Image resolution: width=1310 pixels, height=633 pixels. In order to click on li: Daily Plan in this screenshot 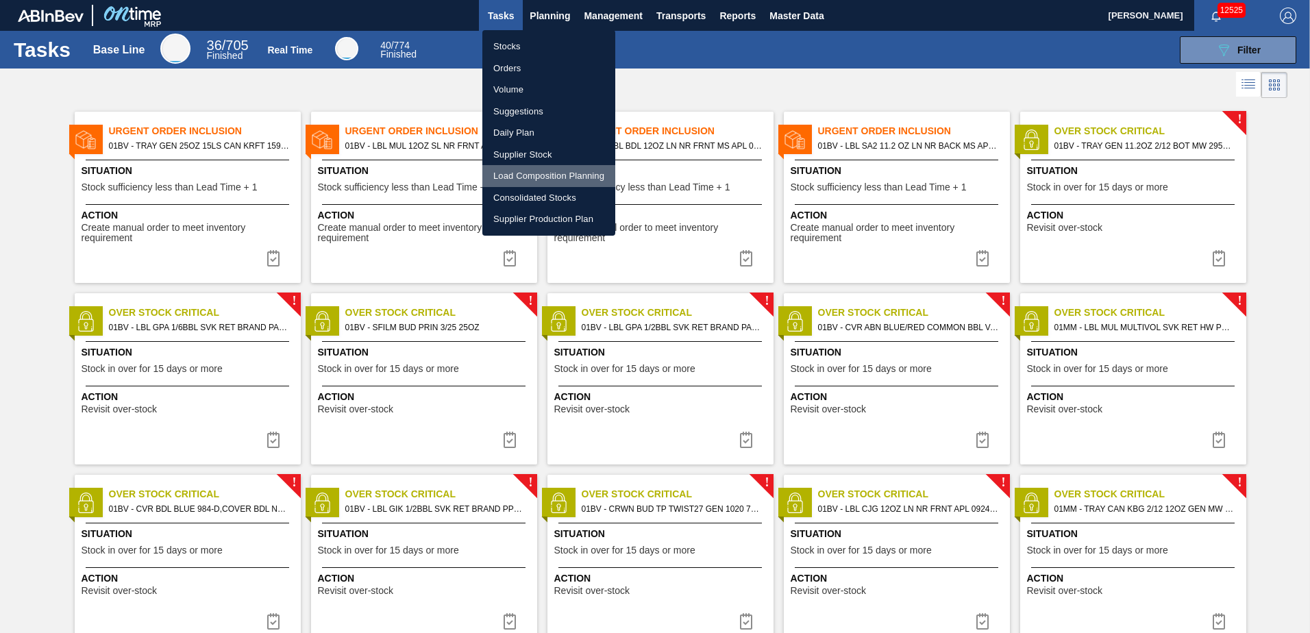, I will do `click(549, 133)`.